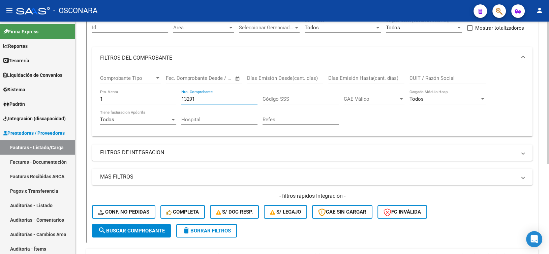  What do you see at coordinates (124, 212) in the screenshot?
I see `span: Conf. no pedidas` at bounding box center [124, 212].